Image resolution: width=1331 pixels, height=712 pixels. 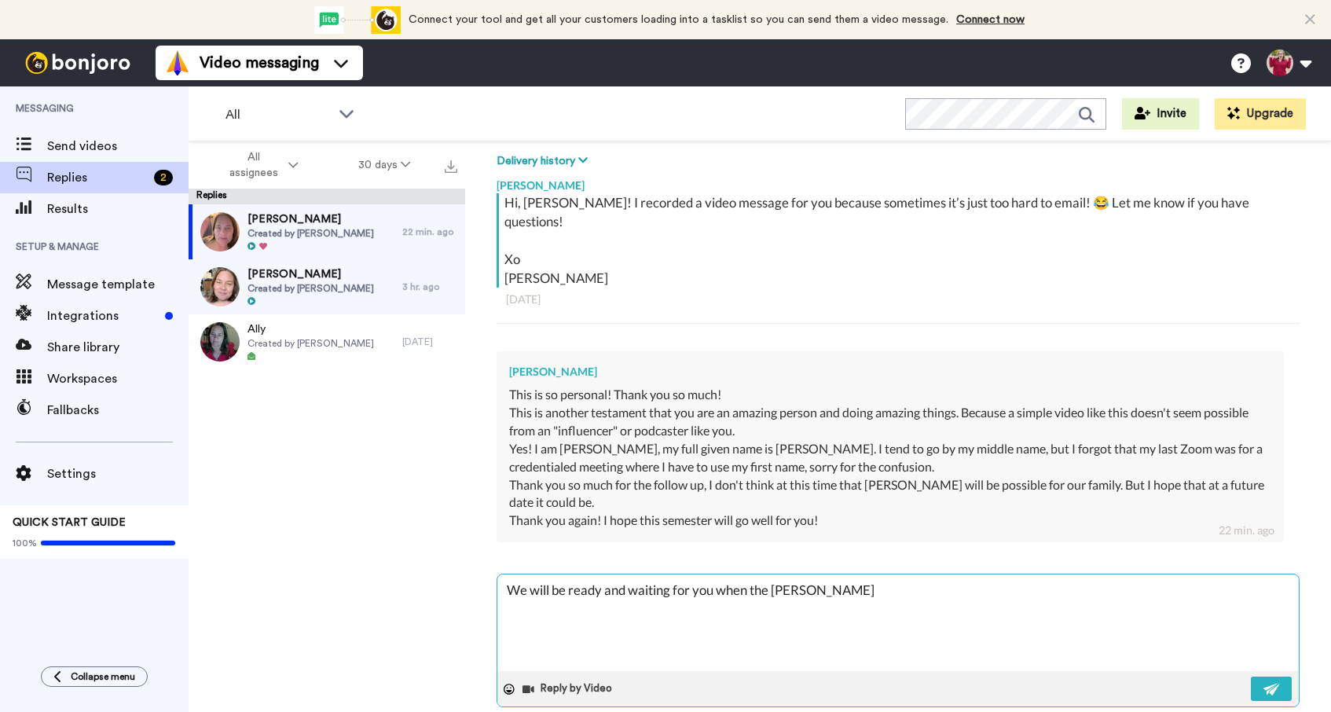 I want to click on div: 3 hr. ago, so click(x=430, y=287).